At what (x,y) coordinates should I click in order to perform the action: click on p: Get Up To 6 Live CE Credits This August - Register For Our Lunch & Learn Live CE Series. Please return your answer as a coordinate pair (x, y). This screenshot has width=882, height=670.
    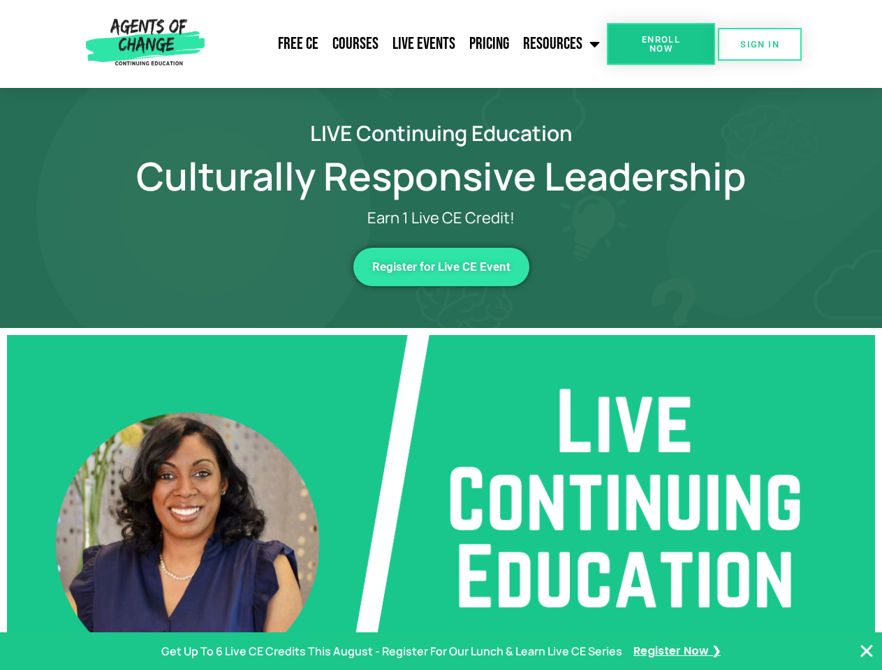
    Looking at the image, I should click on (392, 652).